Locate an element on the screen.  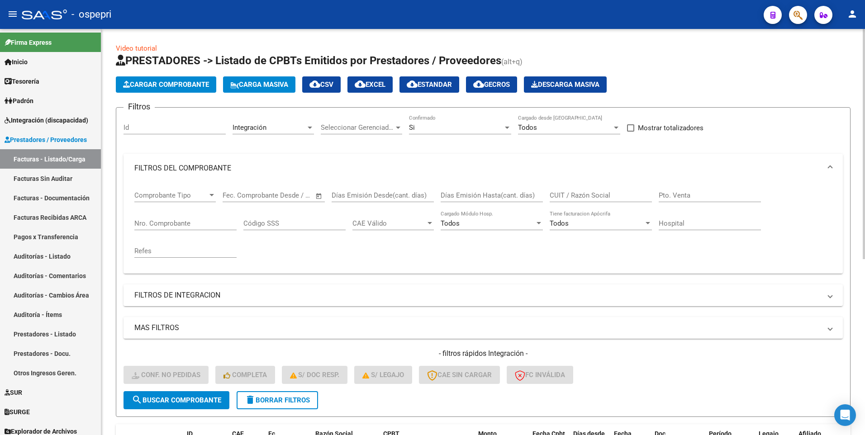
span: Padrón is located at coordinates (19, 101).